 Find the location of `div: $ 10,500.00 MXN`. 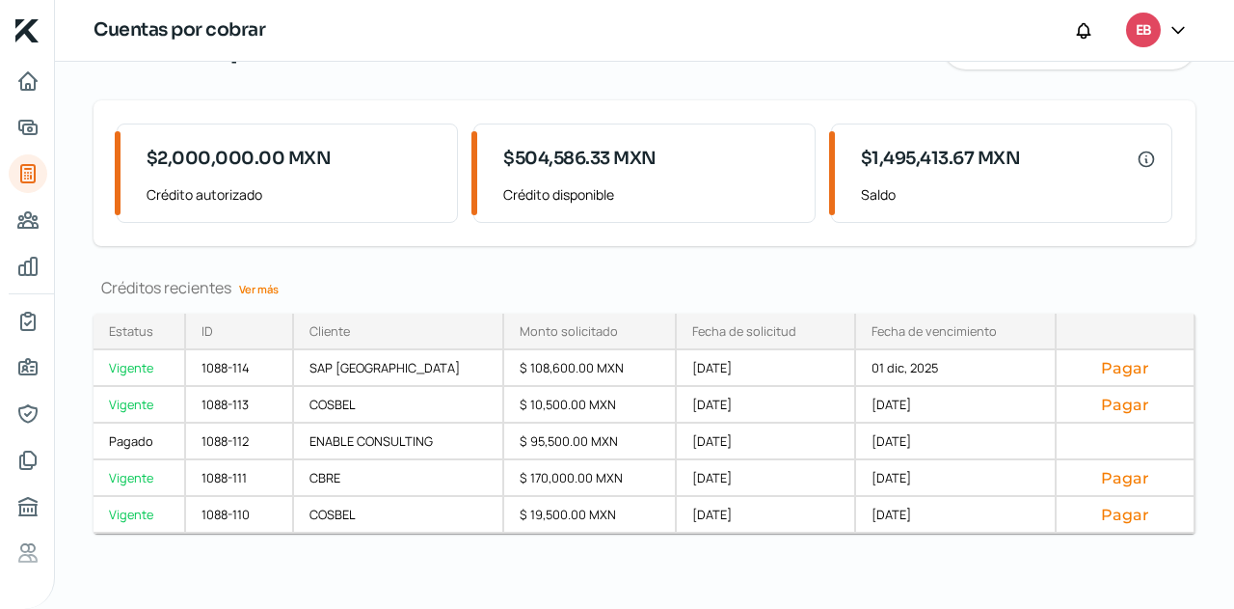

div: $ 10,500.00 MXN is located at coordinates (591, 405).